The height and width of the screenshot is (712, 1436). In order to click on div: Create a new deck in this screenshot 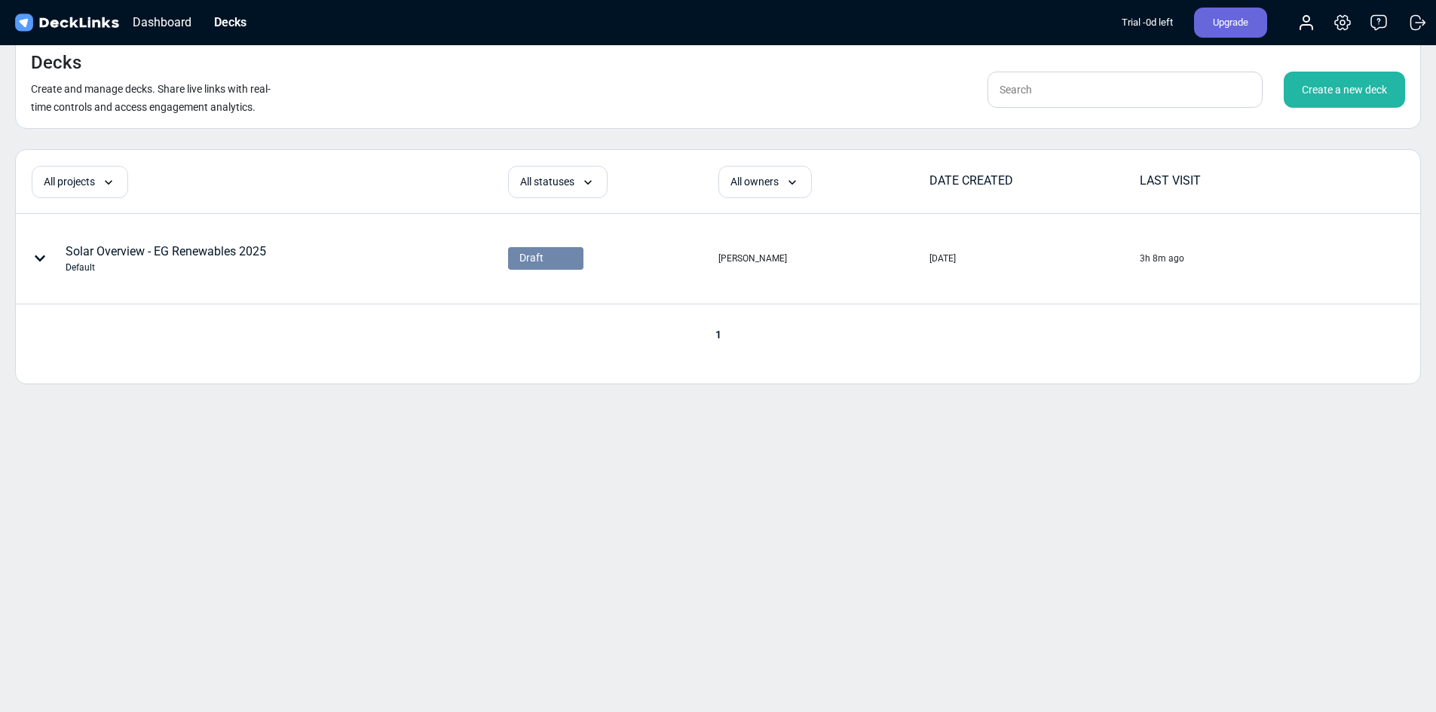, I will do `click(1344, 90)`.